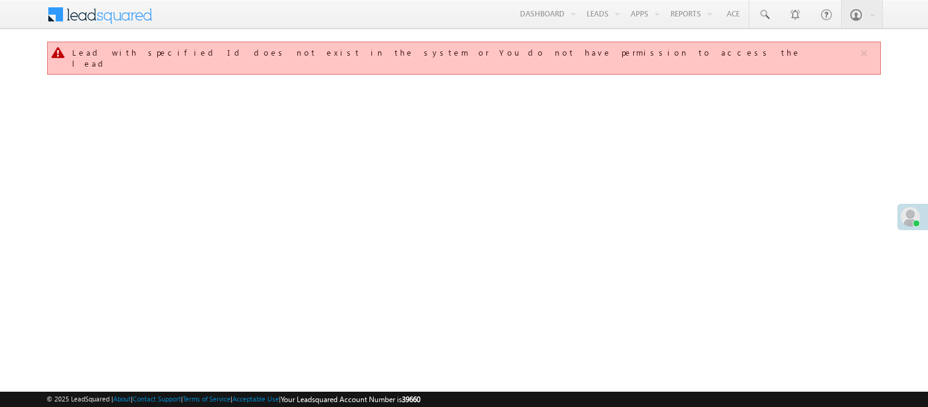 The height and width of the screenshot is (407, 928). Describe the element at coordinates (256, 398) in the screenshot. I see `a: Acceptable Use` at that location.